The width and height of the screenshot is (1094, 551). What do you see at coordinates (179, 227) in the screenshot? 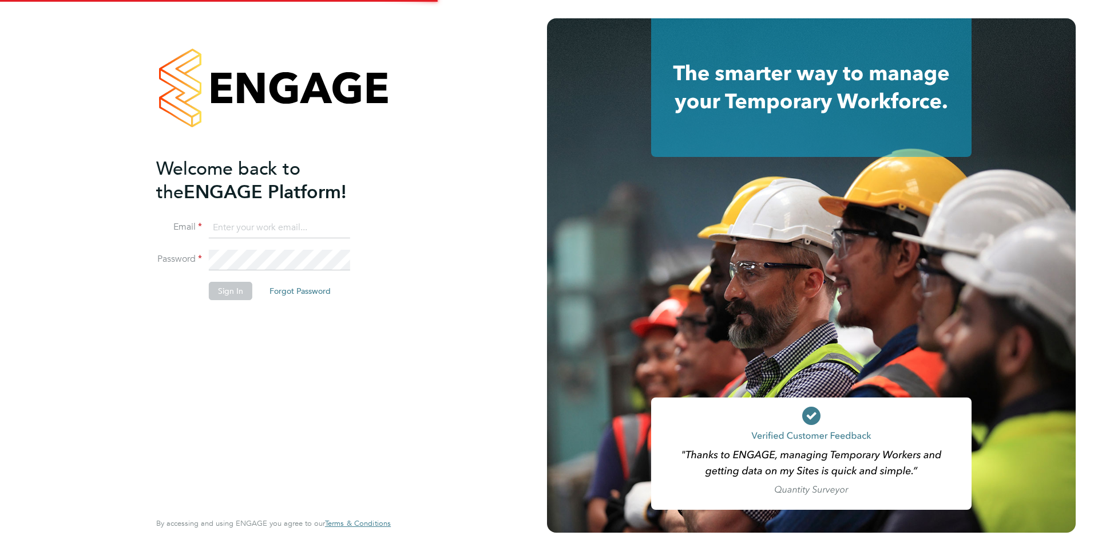
I see `label: Email` at bounding box center [179, 227].